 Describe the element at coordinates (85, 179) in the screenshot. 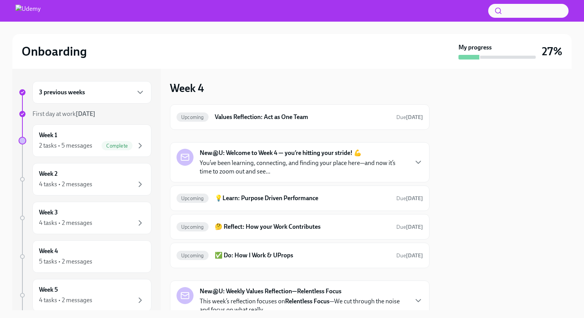

I see `a: Week 24 tasks • 2 messages` at that location.